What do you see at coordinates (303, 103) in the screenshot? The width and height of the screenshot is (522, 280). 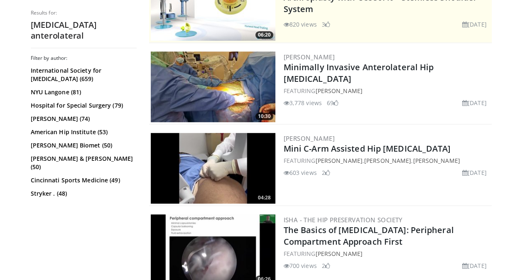 I see `li: 3,778 views` at bounding box center [303, 103].